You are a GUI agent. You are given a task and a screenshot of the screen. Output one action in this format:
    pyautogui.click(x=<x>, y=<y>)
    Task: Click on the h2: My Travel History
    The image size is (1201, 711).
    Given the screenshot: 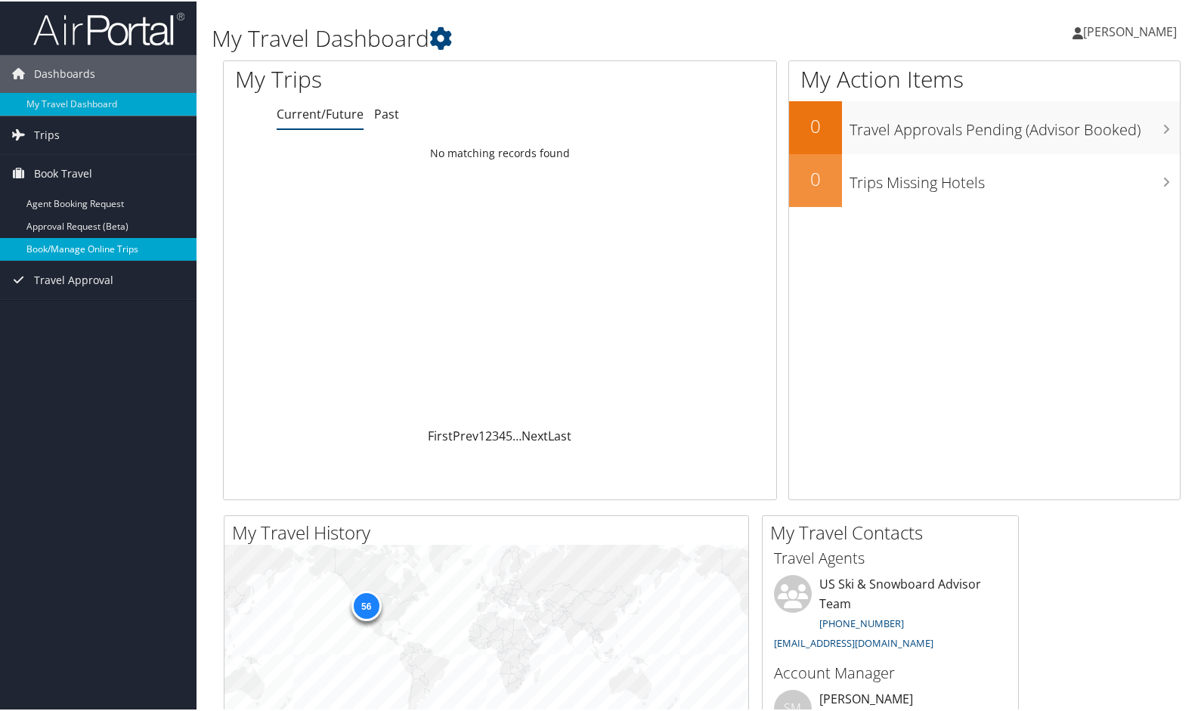 What is the action you would take?
    pyautogui.click(x=490, y=531)
    